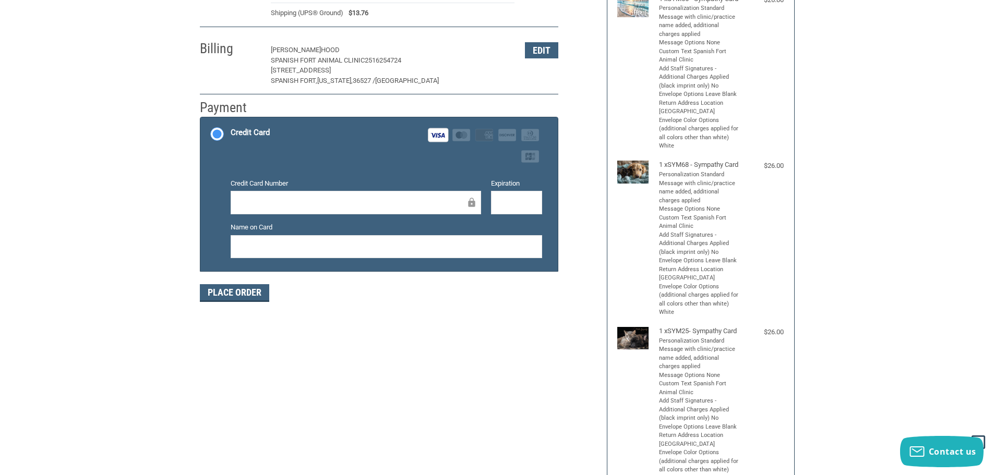 The width and height of the screenshot is (994, 475). I want to click on span: $13.76, so click(356, 13).